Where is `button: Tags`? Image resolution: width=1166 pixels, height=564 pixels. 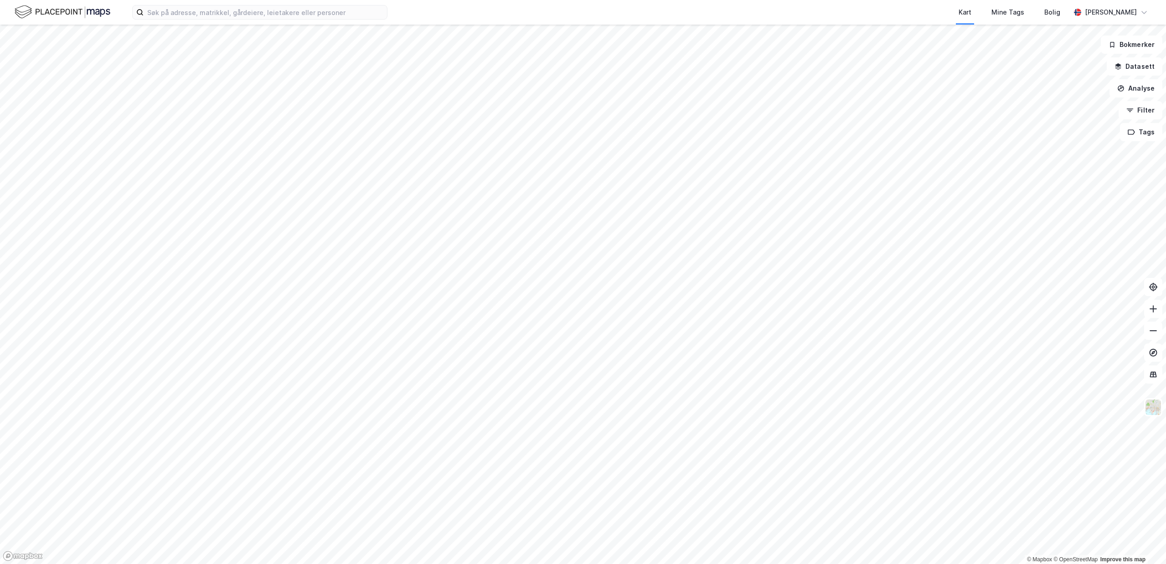 button: Tags is located at coordinates (1141, 132).